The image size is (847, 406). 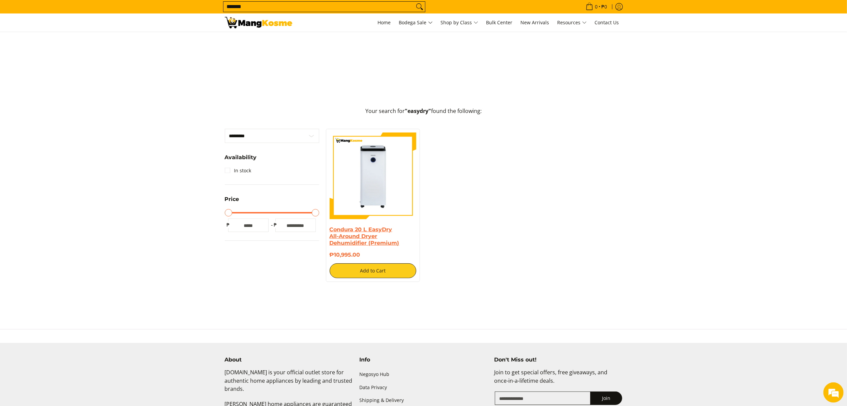 I want to click on a: New Arrivals, so click(x=535, y=23).